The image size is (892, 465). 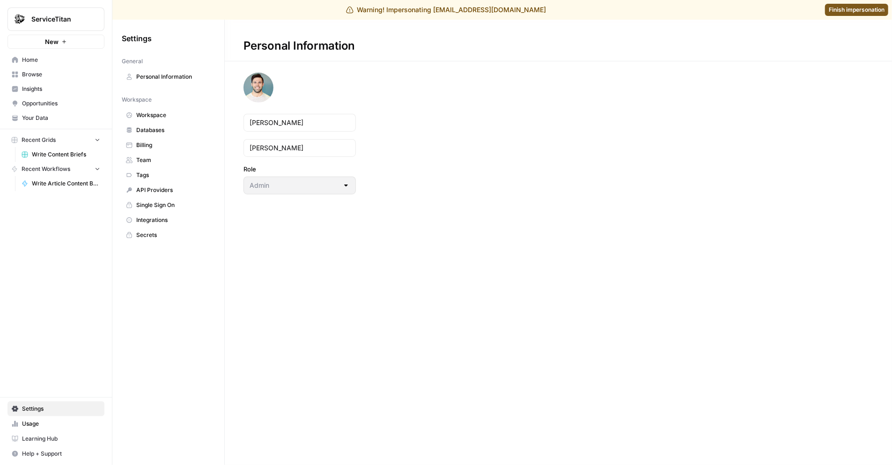 What do you see at coordinates (168, 205) in the screenshot?
I see `a: Single Sign On` at bounding box center [168, 205].